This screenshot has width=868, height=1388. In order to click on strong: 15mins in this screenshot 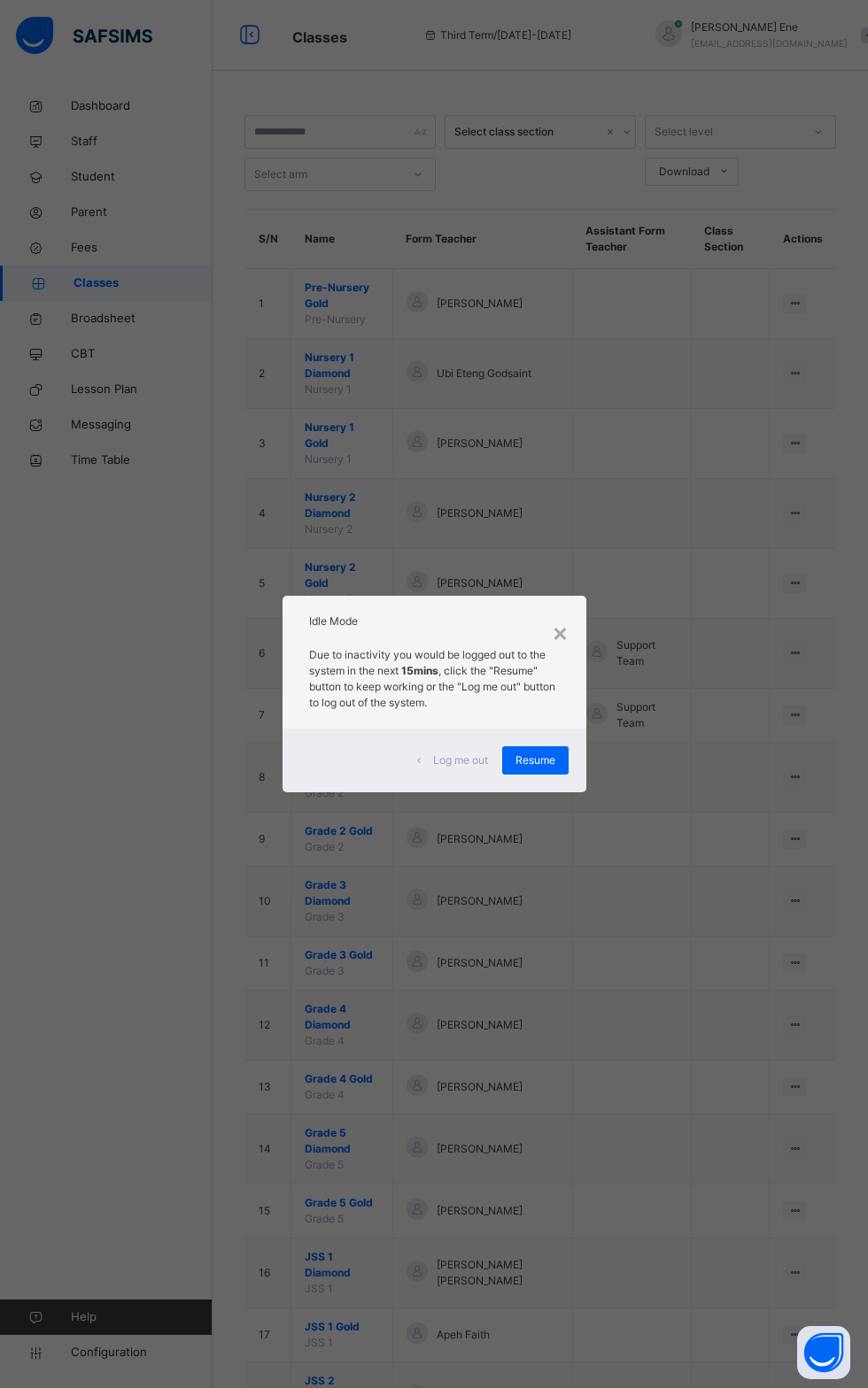, I will do `click(420, 670)`.